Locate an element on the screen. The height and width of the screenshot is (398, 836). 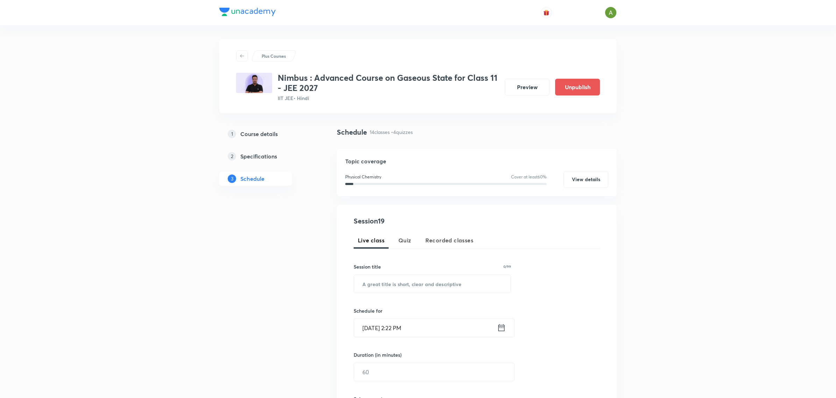
p: Cover at least 60 % is located at coordinates (529, 177).